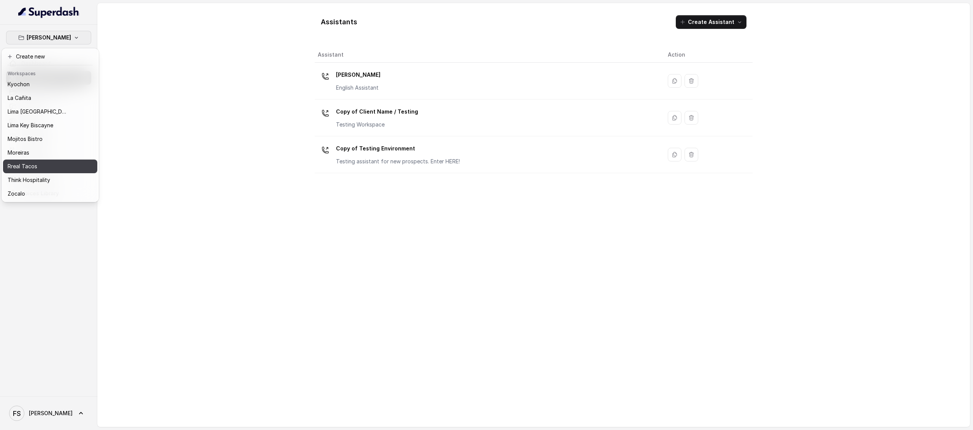  What do you see at coordinates (29, 180) in the screenshot?
I see `p: Think Hospitality` at bounding box center [29, 180].